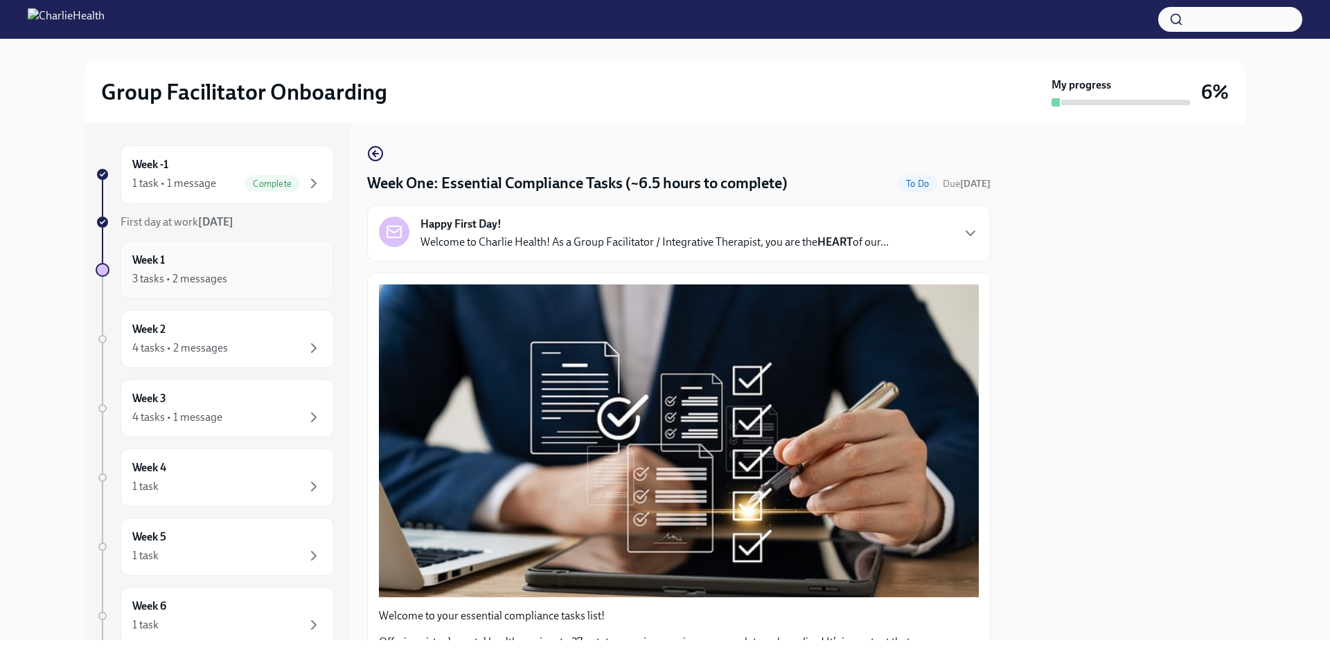  Describe the element at coordinates (272, 184) in the screenshot. I see `span: Complete` at that location.